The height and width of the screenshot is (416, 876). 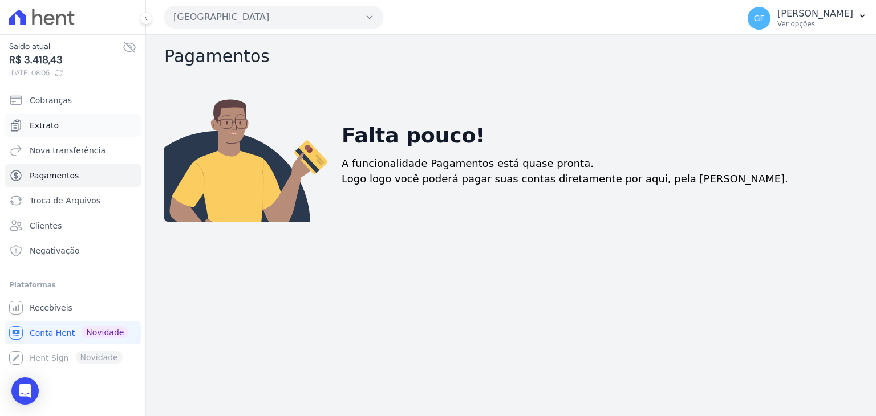 What do you see at coordinates (72, 308) in the screenshot?
I see `a: Recebíveis` at bounding box center [72, 308].